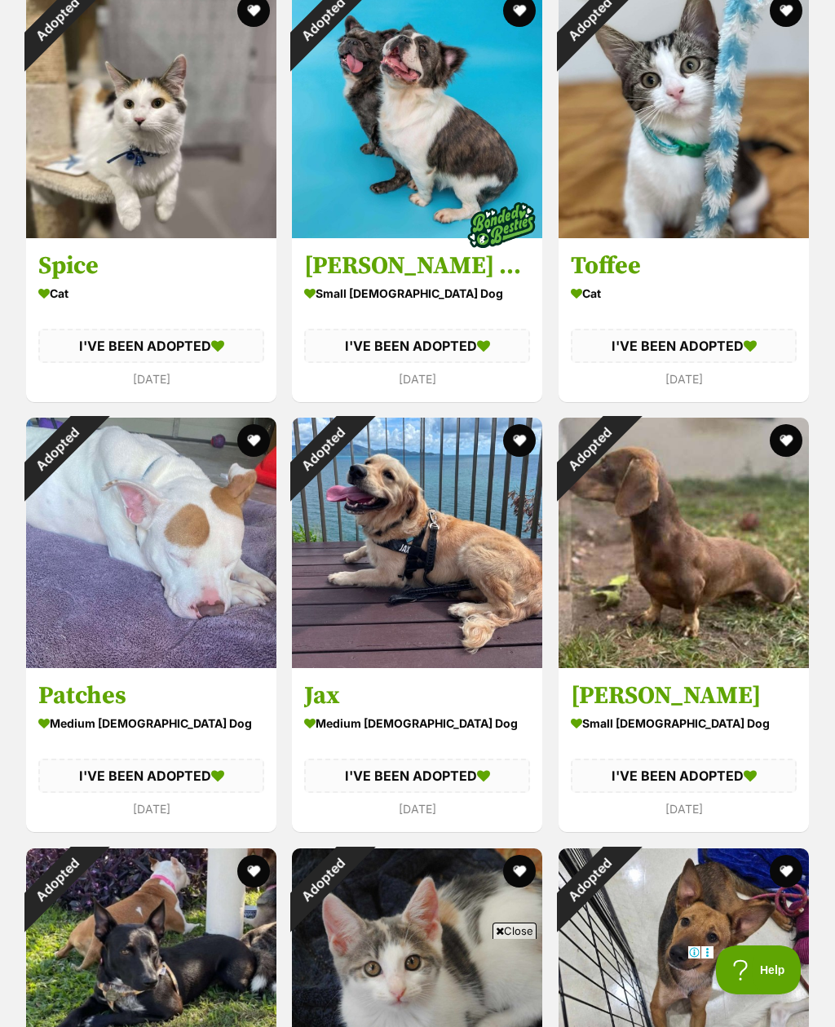 This screenshot has height=1027, width=835. I want to click on h3: Patches, so click(151, 696).